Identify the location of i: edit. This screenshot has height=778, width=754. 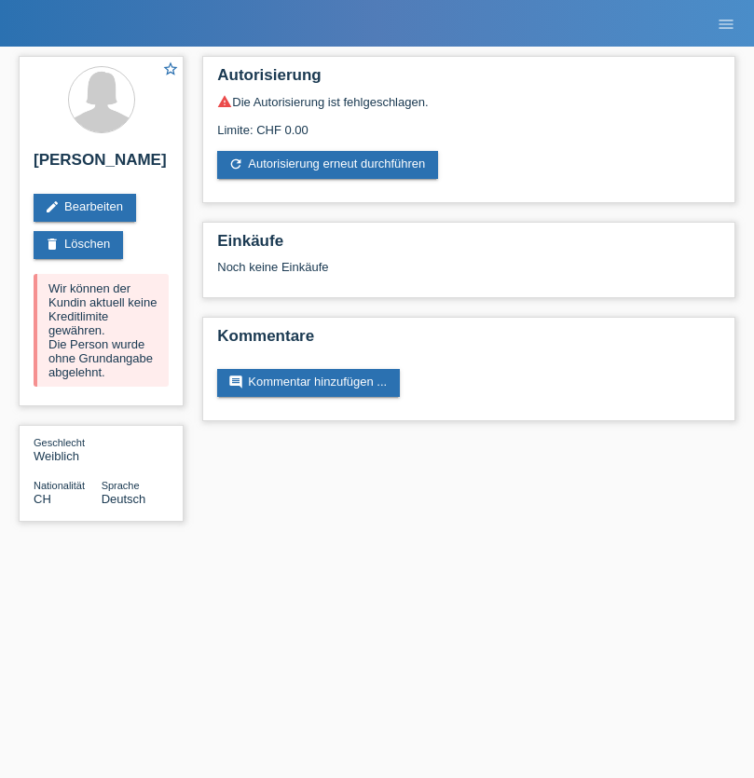
(52, 207).